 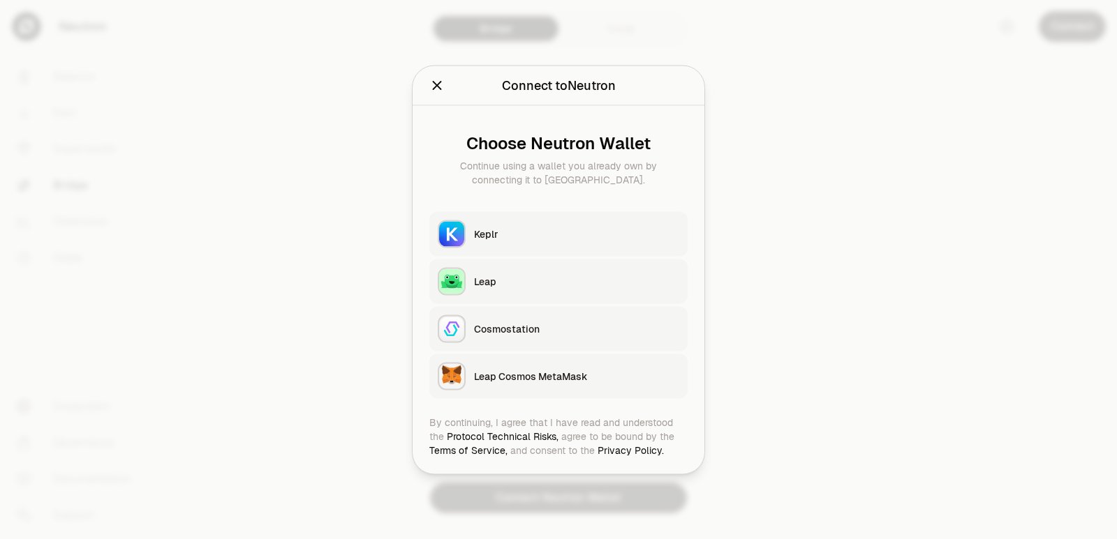 What do you see at coordinates (630, 450) in the screenshot?
I see `a: Privacy Policy.` at bounding box center [630, 450].